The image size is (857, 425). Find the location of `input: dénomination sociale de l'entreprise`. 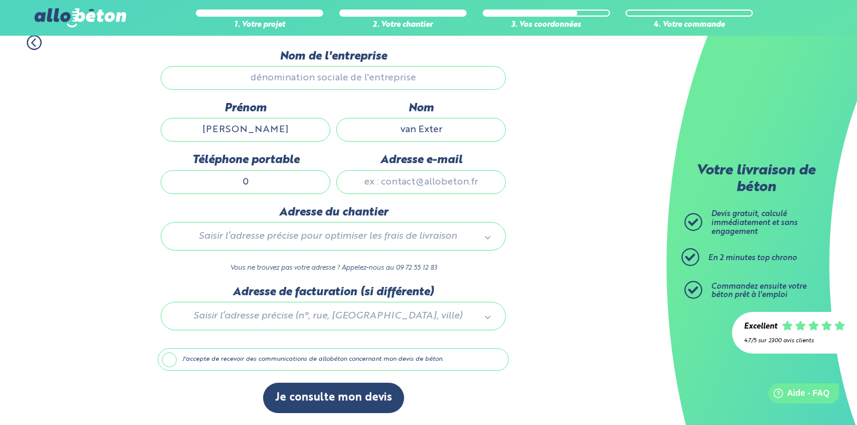

input: dénomination sociale de l'entreprise is located at coordinates (333, 78).